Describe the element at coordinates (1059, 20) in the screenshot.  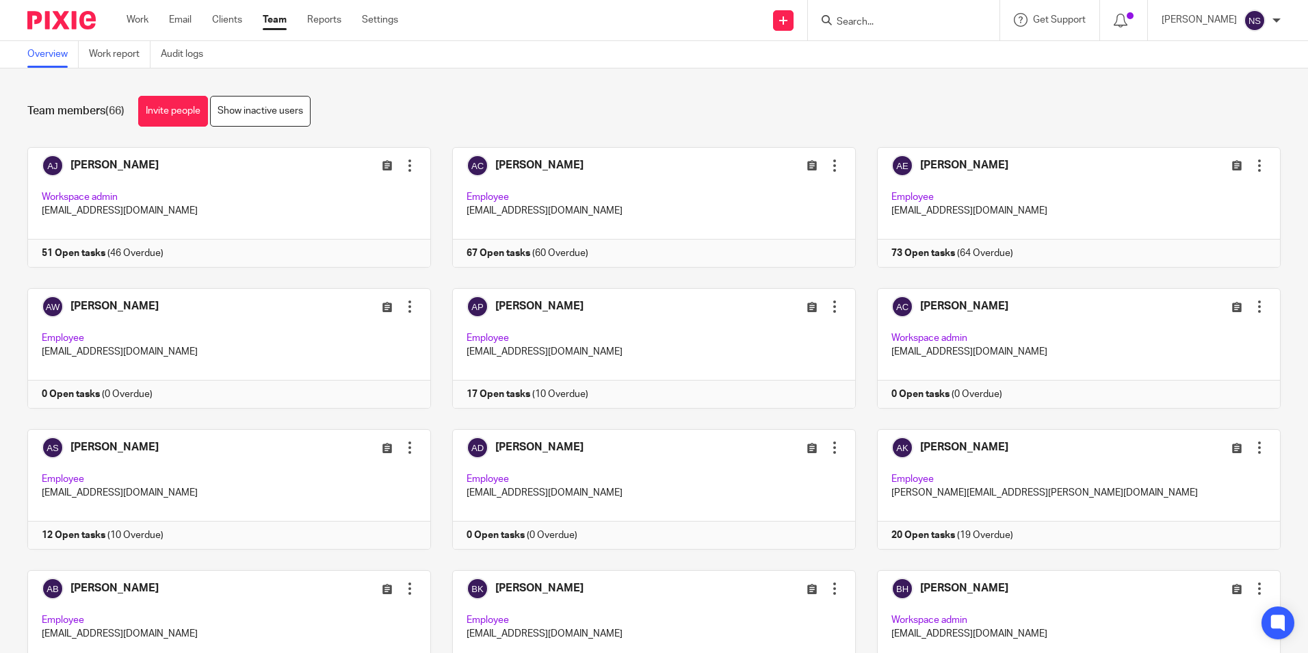
I see `span: Get Support` at that location.